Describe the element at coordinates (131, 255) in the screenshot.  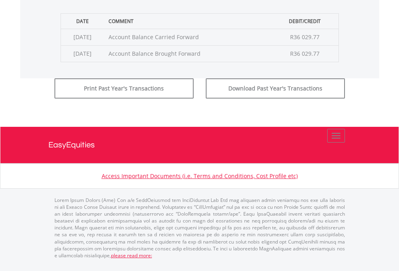
I see `a: please read more:` at that location.